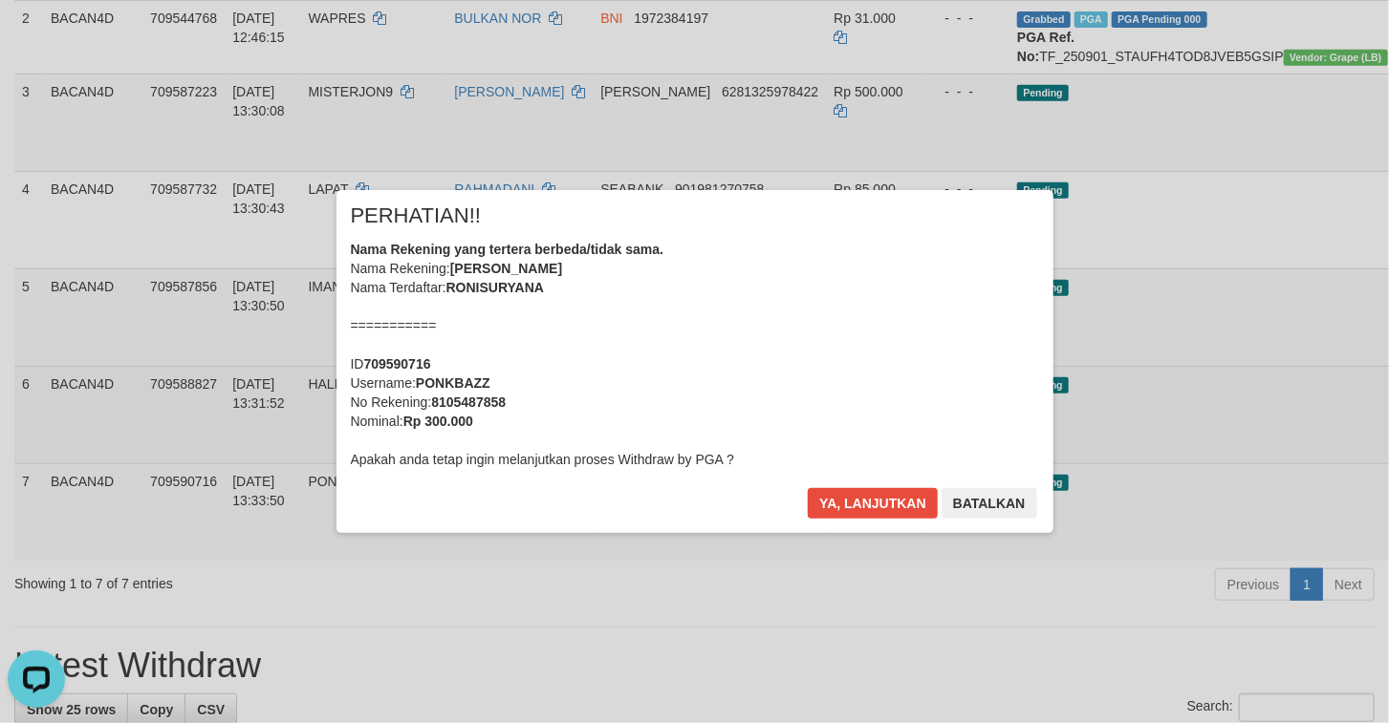 The image size is (1389, 723). Describe the element at coordinates (438, 421) in the screenshot. I see `b: Rp 300.000` at that location.